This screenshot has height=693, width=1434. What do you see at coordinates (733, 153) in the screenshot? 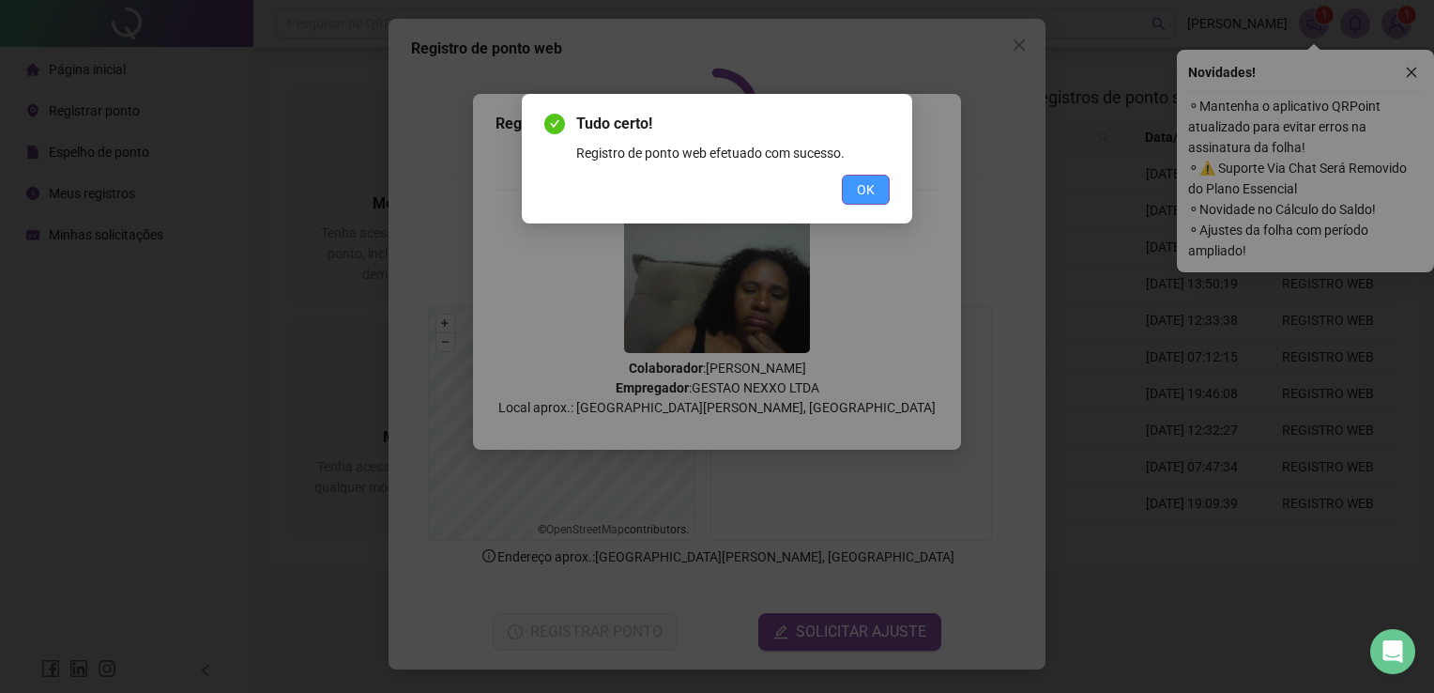
I see `div: Registro de ponto web efetuado com sucesso.` at bounding box center [733, 153].